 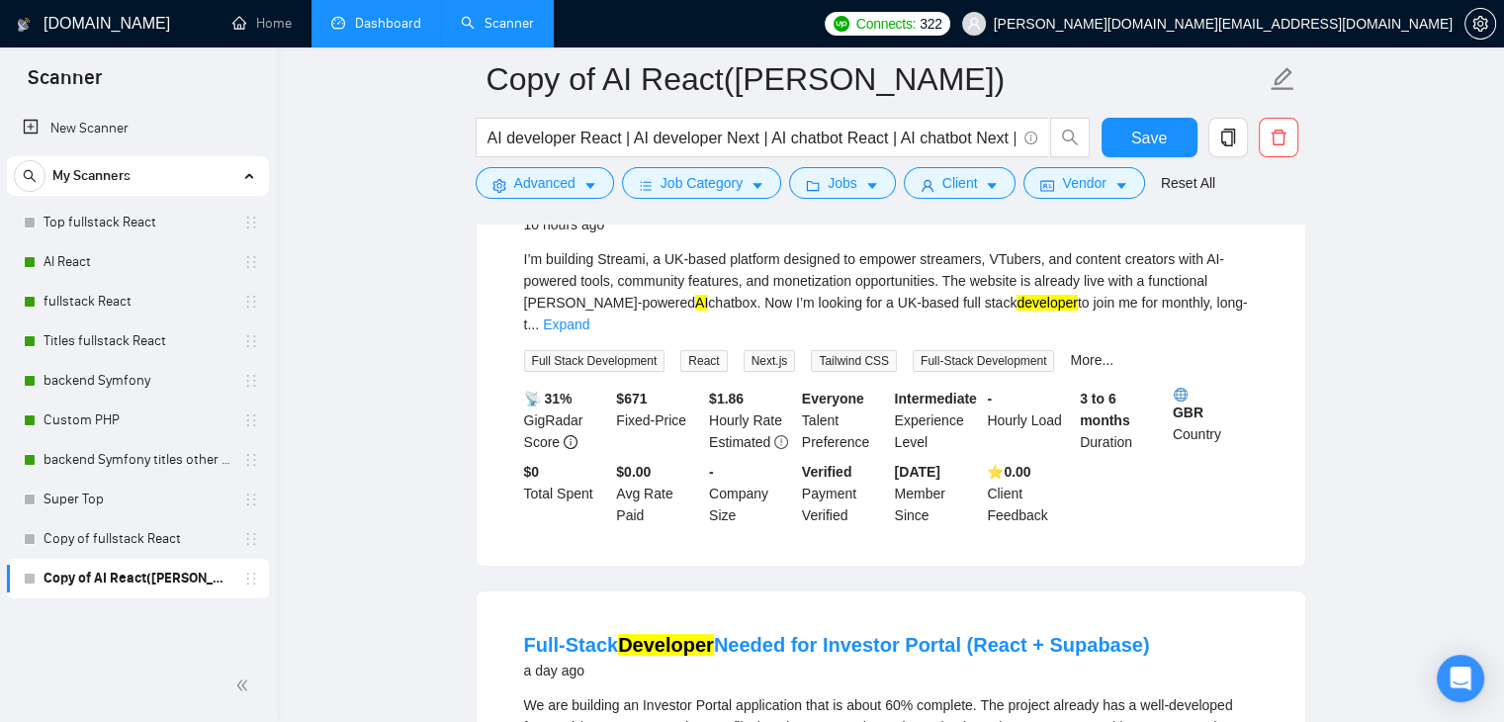 What do you see at coordinates (137, 223) in the screenshot?
I see `a: Top fullstack React` at bounding box center [137, 223].